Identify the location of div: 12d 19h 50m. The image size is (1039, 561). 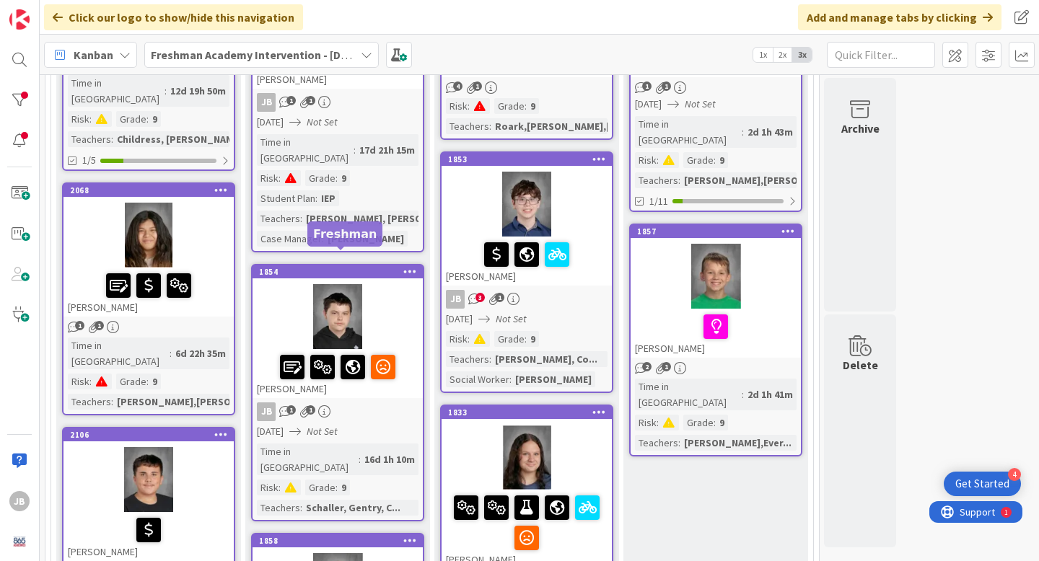
(198, 91).